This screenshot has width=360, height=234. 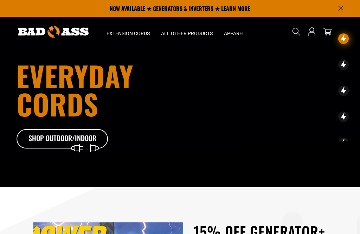 I want to click on h1: Everyday cords, so click(x=115, y=90).